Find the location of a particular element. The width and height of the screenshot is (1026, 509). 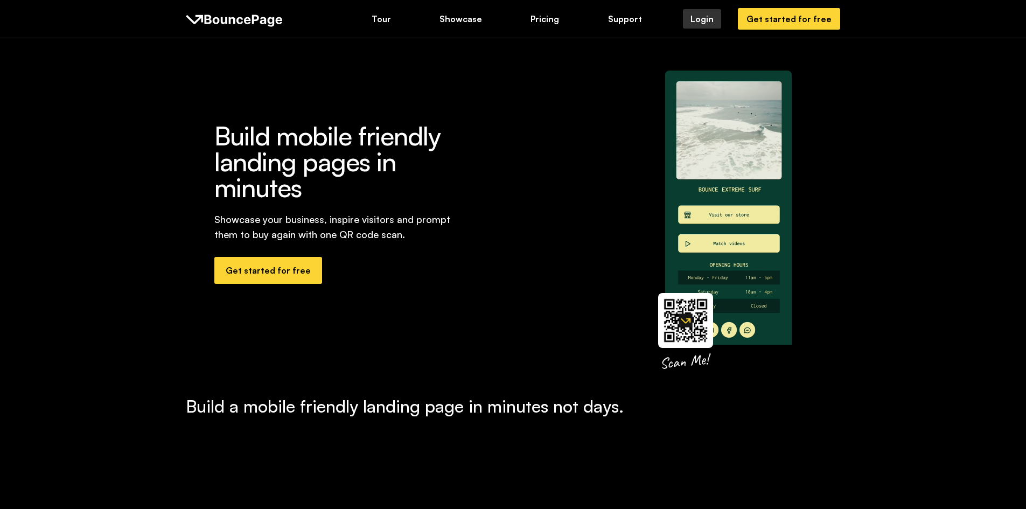

h3: Build a mobile friendly landing page in minutes not days. is located at coordinates (513, 406).